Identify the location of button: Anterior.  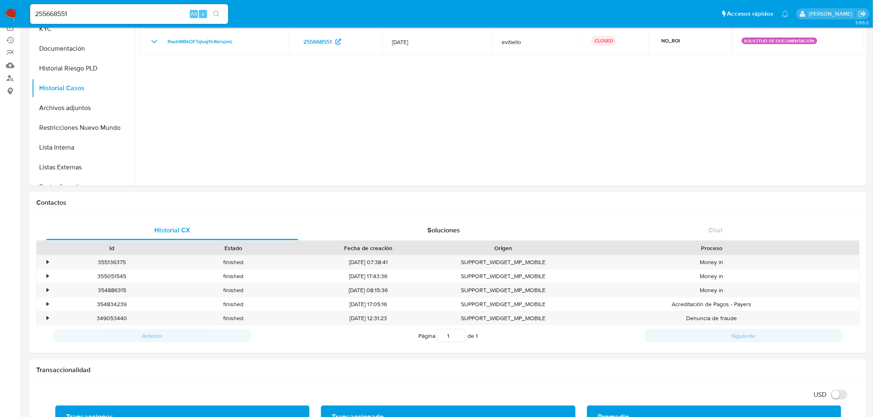
(152, 336).